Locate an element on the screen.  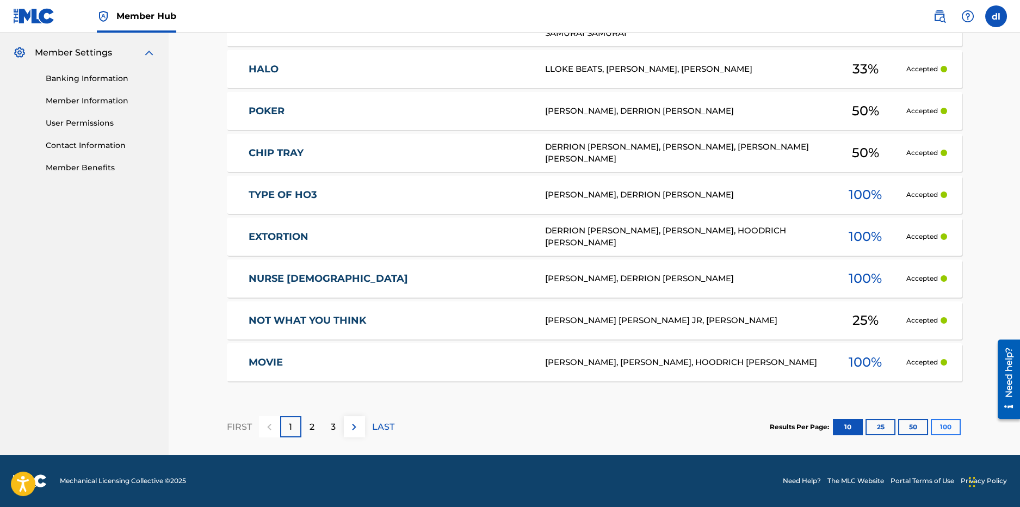
p: Results Per Page: is located at coordinates (801, 427).